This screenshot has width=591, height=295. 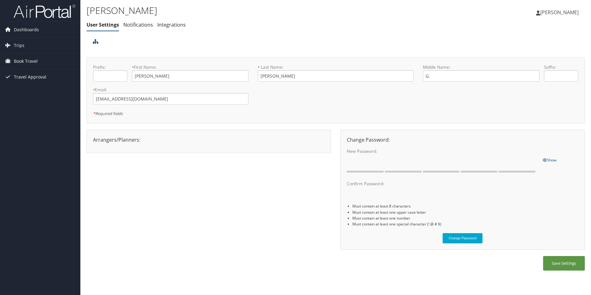 What do you see at coordinates (481, 67) in the screenshot?
I see `label: Middle Name:` at bounding box center [481, 67].